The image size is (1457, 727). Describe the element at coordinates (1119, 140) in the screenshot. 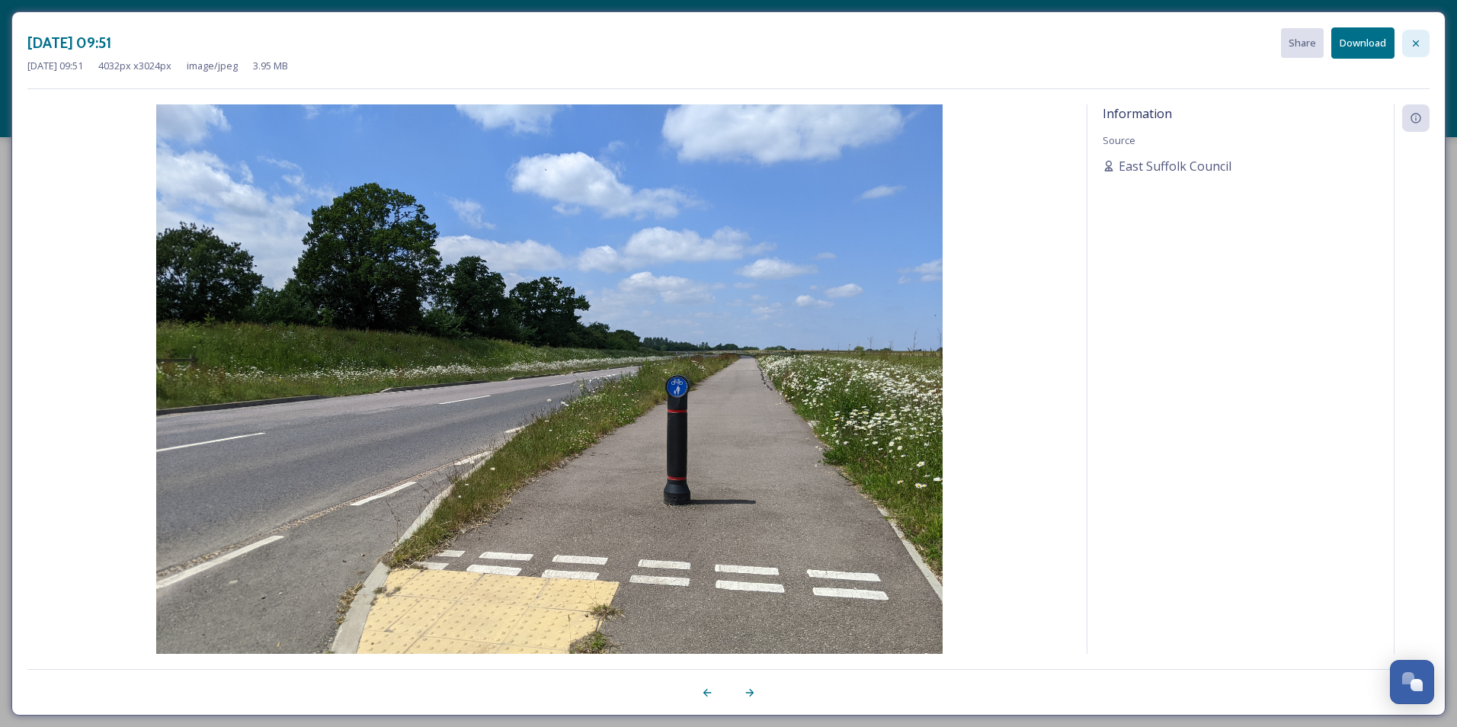

I see `span: Source` at that location.